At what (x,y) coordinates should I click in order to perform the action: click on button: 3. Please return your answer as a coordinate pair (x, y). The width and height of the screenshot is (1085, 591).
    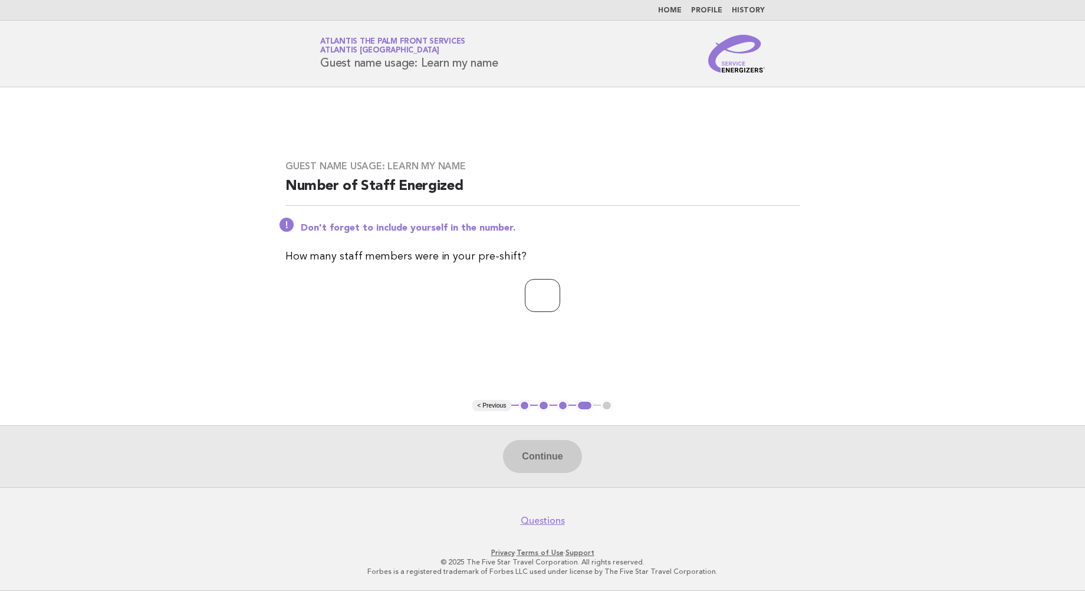
    Looking at the image, I should click on (563, 406).